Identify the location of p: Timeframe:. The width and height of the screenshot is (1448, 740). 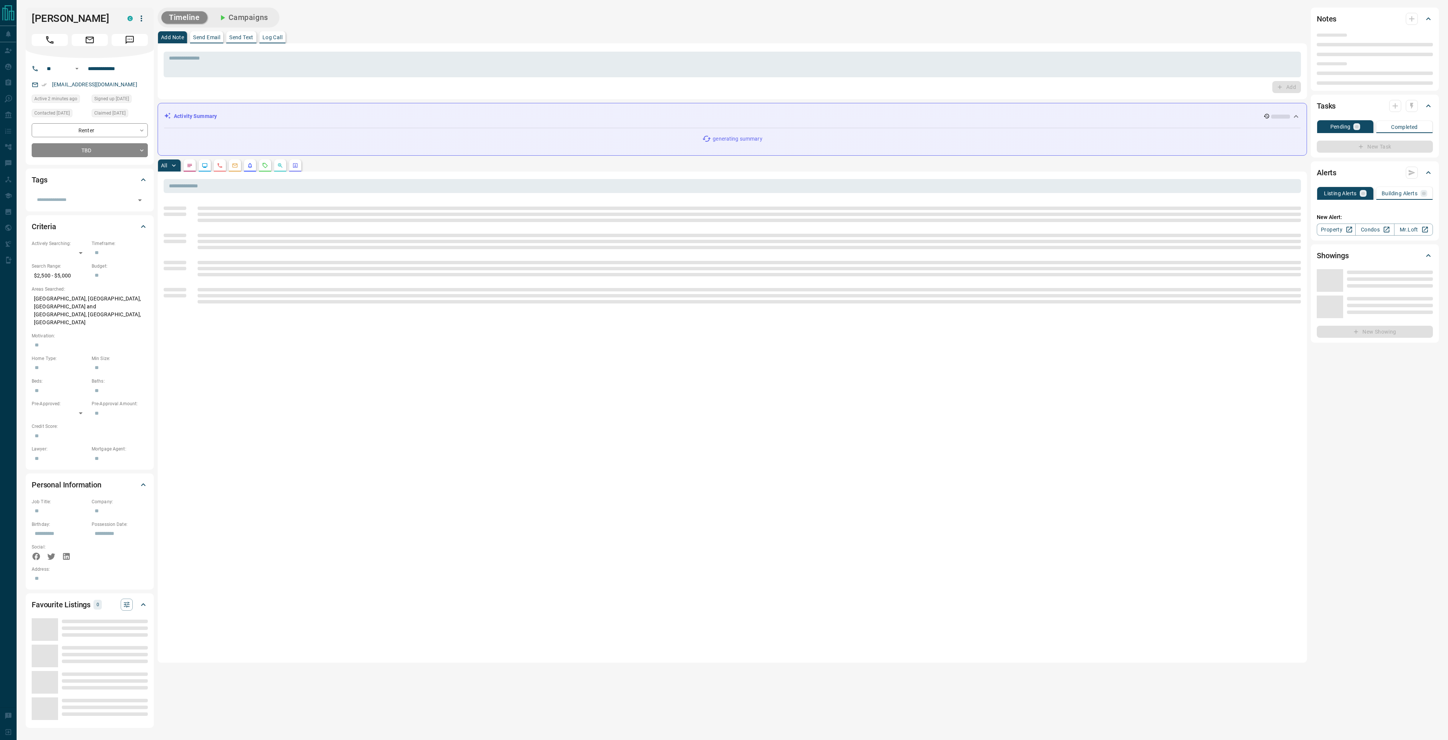
(120, 244).